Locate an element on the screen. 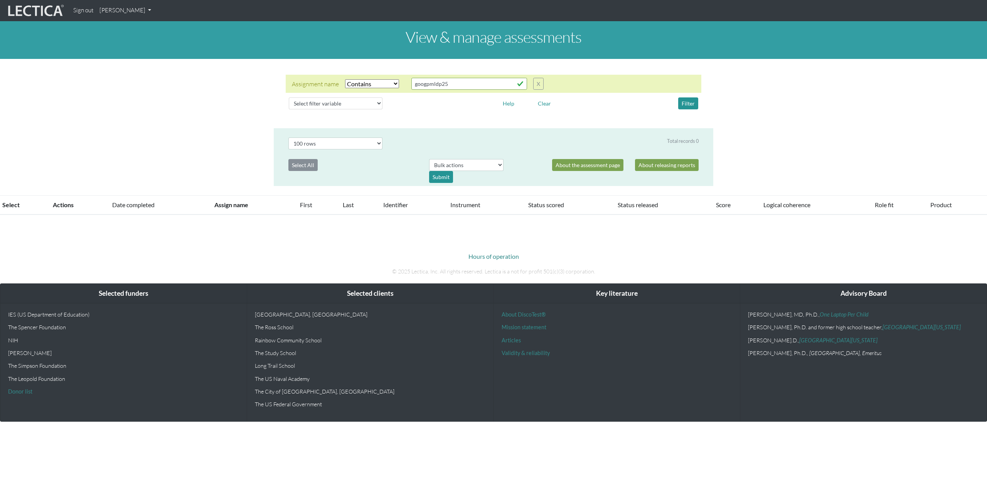 The height and width of the screenshot is (496, 987). button: Help is located at coordinates (508, 103).